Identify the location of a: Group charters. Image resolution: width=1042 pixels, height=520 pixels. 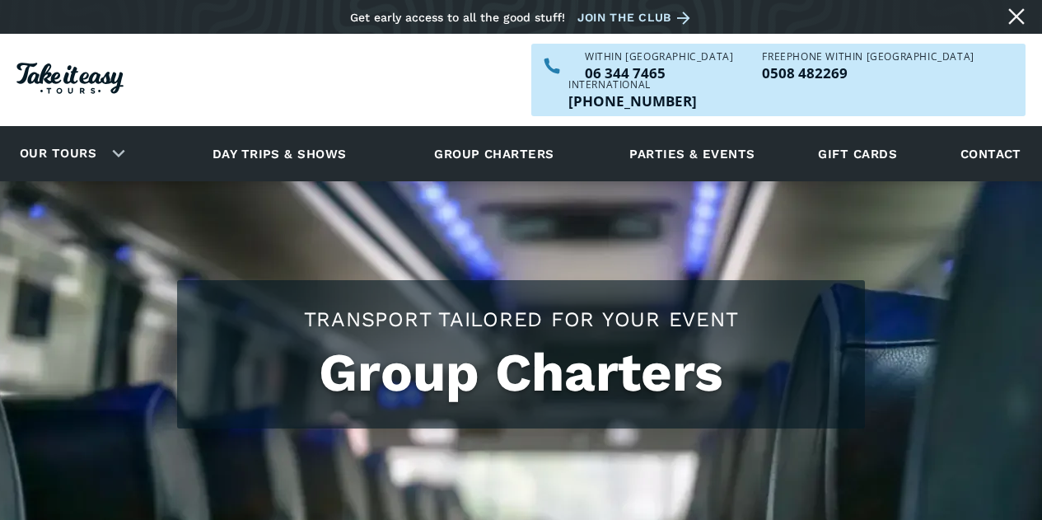
(493, 153).